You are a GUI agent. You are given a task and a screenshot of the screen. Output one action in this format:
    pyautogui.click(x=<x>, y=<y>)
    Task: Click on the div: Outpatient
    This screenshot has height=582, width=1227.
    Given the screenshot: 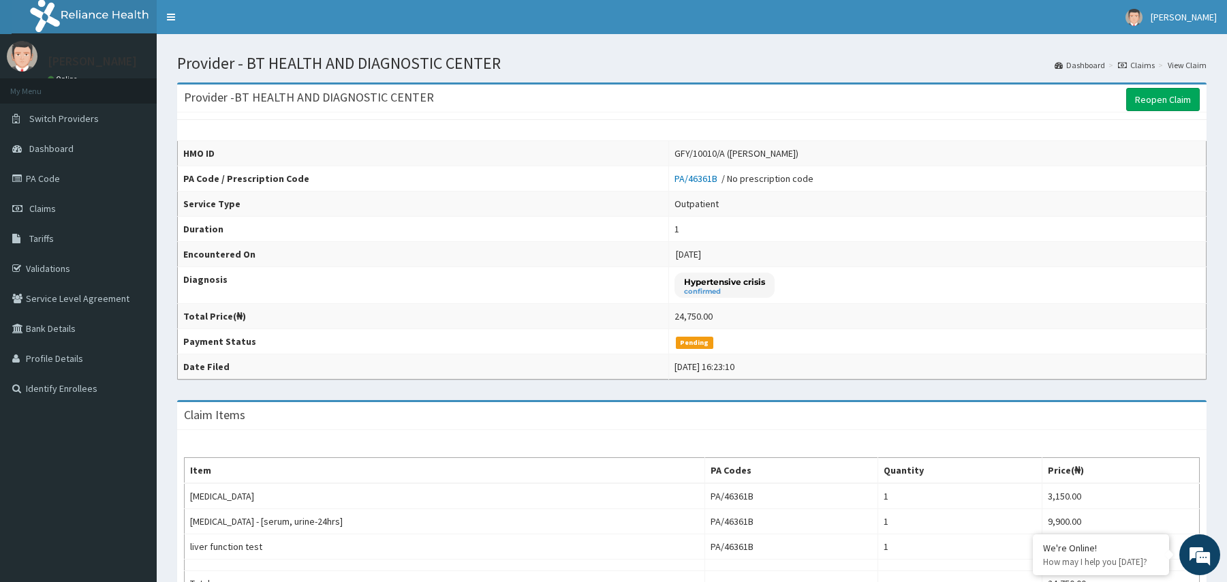 What is the action you would take?
    pyautogui.click(x=696, y=204)
    